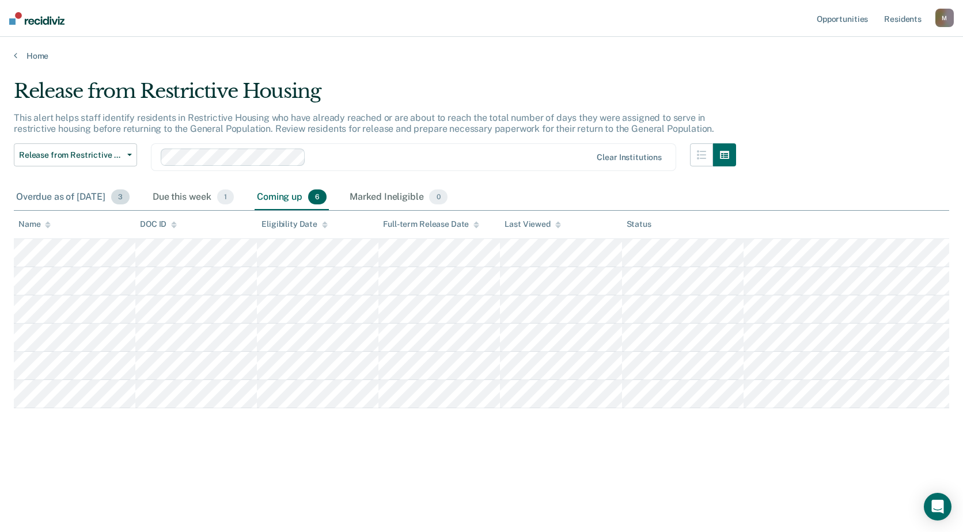  What do you see at coordinates (629, 157) in the screenshot?
I see `div: Clear institutions` at bounding box center [629, 157].